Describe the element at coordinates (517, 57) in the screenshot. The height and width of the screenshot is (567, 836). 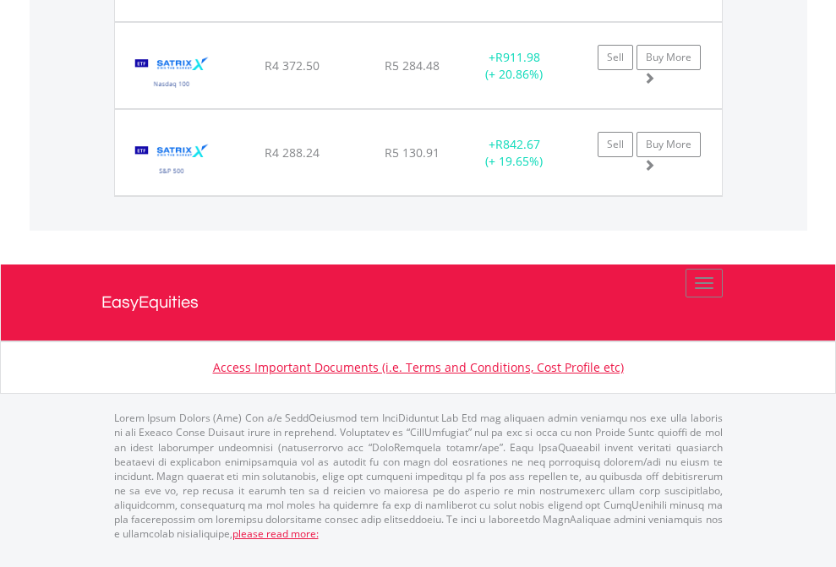
I see `span: R911.98` at that location.